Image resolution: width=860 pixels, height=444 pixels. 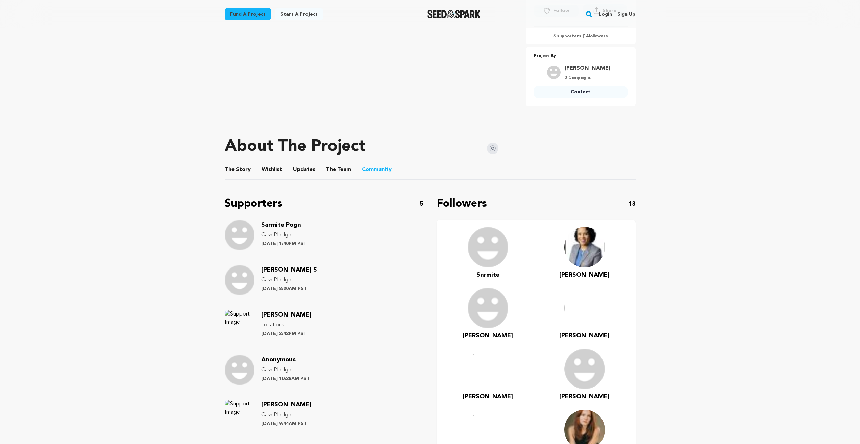 What do you see at coordinates (295, 147) in the screenshot?
I see `h1: About The Project` at bounding box center [295, 147].